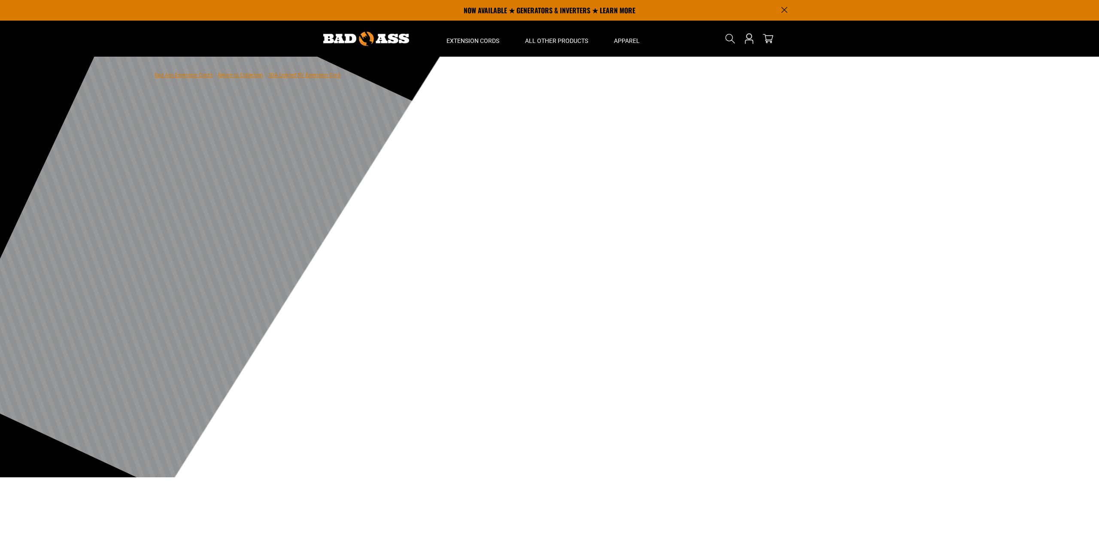 The image size is (1099, 549). What do you see at coordinates (247, 75) in the screenshot?
I see `nav: breadcrumbs` at bounding box center [247, 75].